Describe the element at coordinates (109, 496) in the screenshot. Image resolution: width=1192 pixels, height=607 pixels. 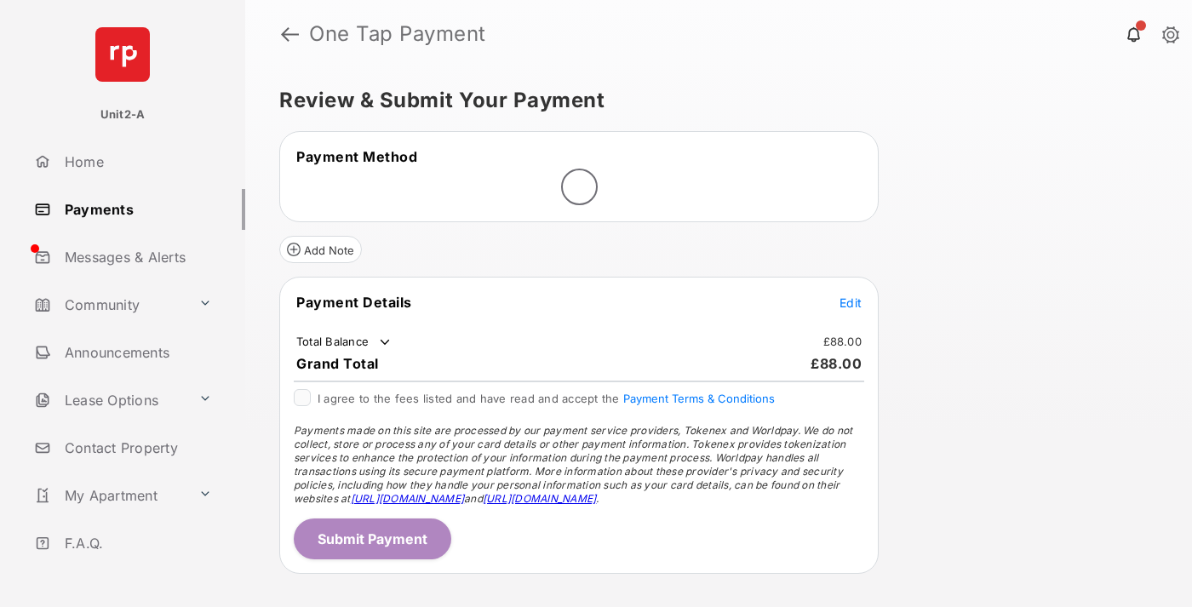
I see `a: My Apartment` at that location.